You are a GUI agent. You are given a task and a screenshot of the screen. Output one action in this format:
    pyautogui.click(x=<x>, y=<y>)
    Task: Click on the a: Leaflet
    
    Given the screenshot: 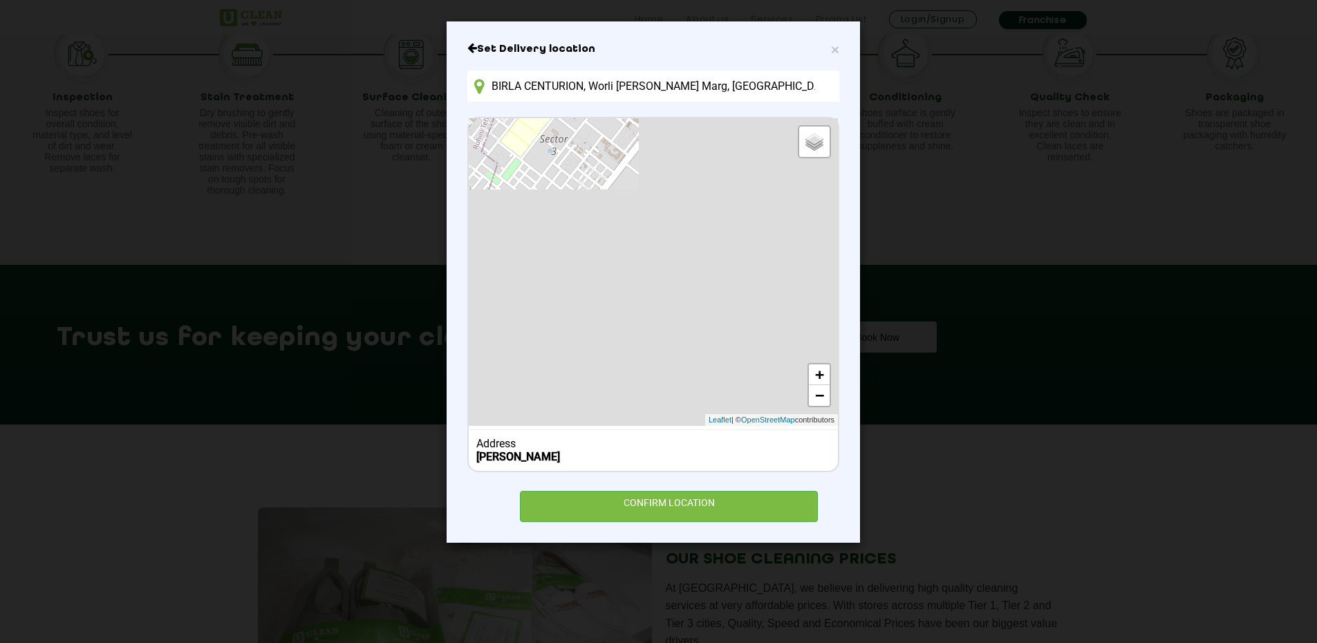 What is the action you would take?
    pyautogui.click(x=719, y=420)
    